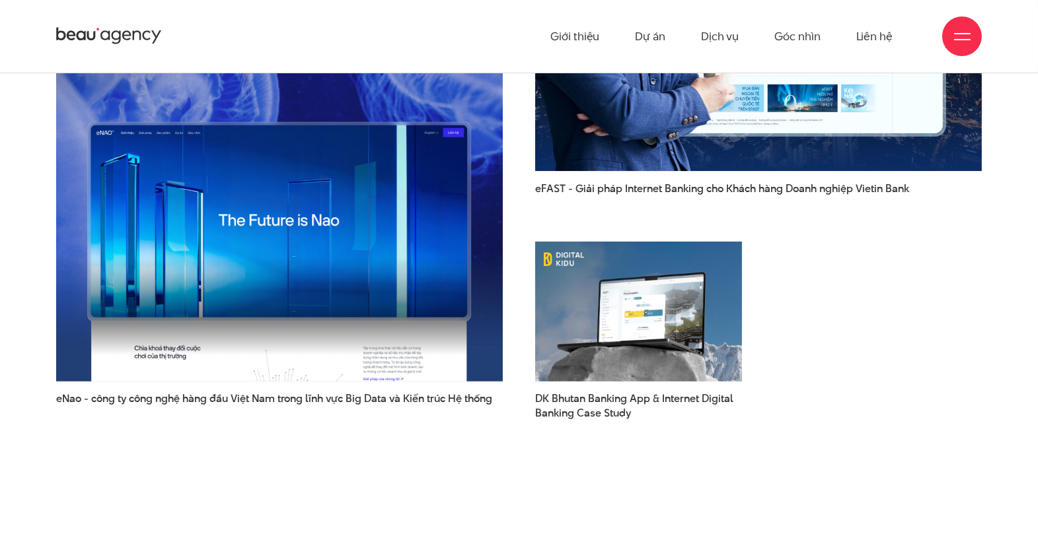 The width and height of the screenshot is (1038, 540). I want to click on span: Data, so click(375, 398).